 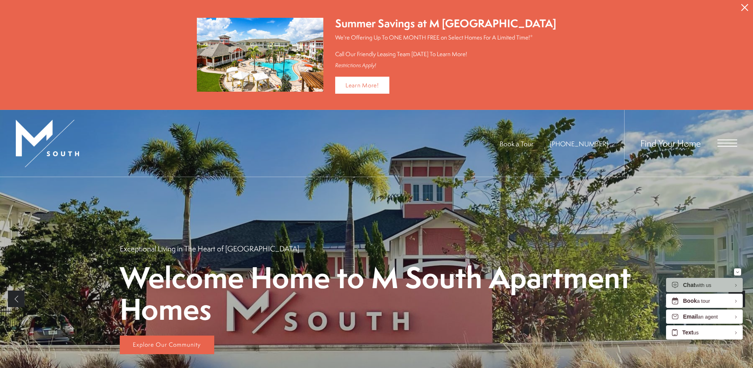 What do you see at coordinates (377, 293) in the screenshot?
I see `p: Welcome Home to M South Apartment Homes` at bounding box center [377, 293].